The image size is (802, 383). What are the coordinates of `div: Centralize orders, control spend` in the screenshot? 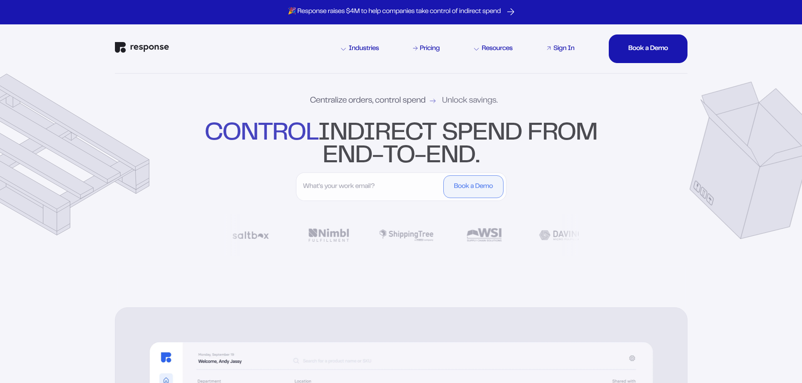 It's located at (404, 101).